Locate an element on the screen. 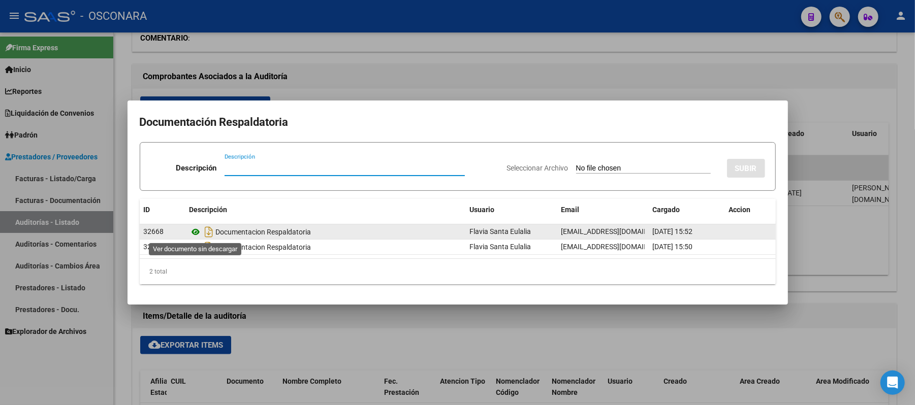 The image size is (915, 405). button: SUBIR is located at coordinates (746, 168).